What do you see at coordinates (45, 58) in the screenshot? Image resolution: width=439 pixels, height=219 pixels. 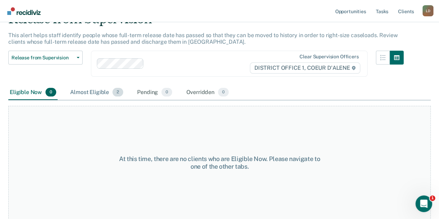 I see `button: Release from Supervision` at bounding box center [45, 58].